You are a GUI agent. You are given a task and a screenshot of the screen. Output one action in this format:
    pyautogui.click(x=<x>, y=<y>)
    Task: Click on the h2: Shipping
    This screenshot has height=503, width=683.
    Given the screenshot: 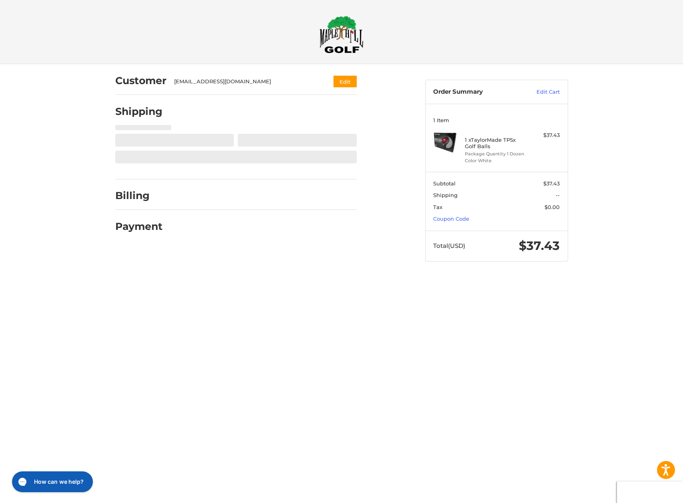 What is the action you would take?
    pyautogui.click(x=139, y=111)
    